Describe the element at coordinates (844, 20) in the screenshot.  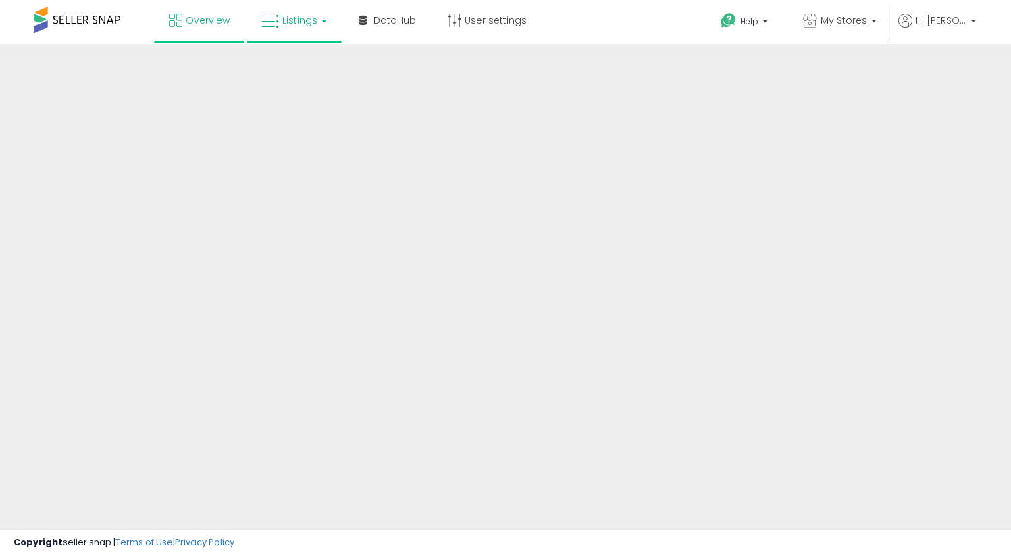
I see `span: My Stores` at that location.